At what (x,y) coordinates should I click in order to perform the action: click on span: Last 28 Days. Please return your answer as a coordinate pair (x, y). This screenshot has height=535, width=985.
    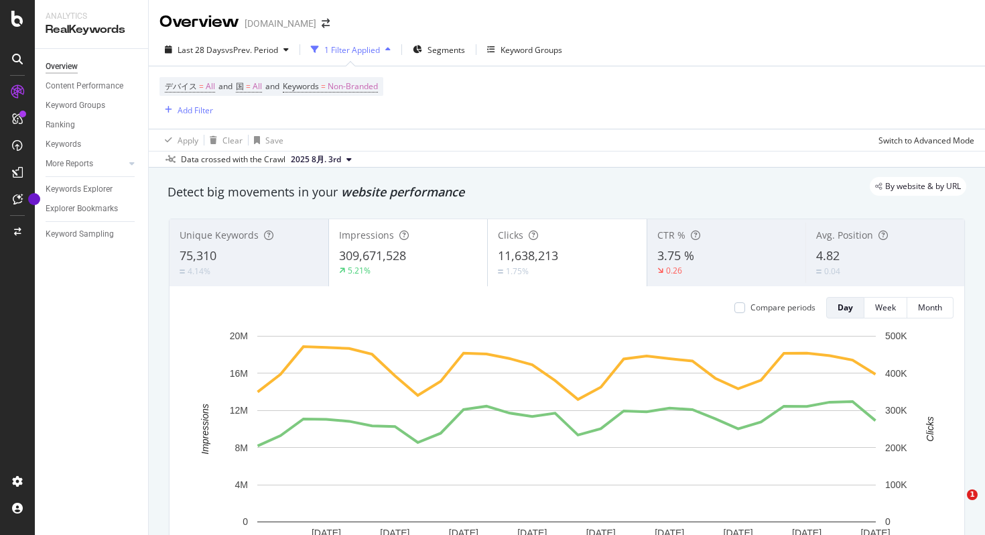
    Looking at the image, I should click on (201, 50).